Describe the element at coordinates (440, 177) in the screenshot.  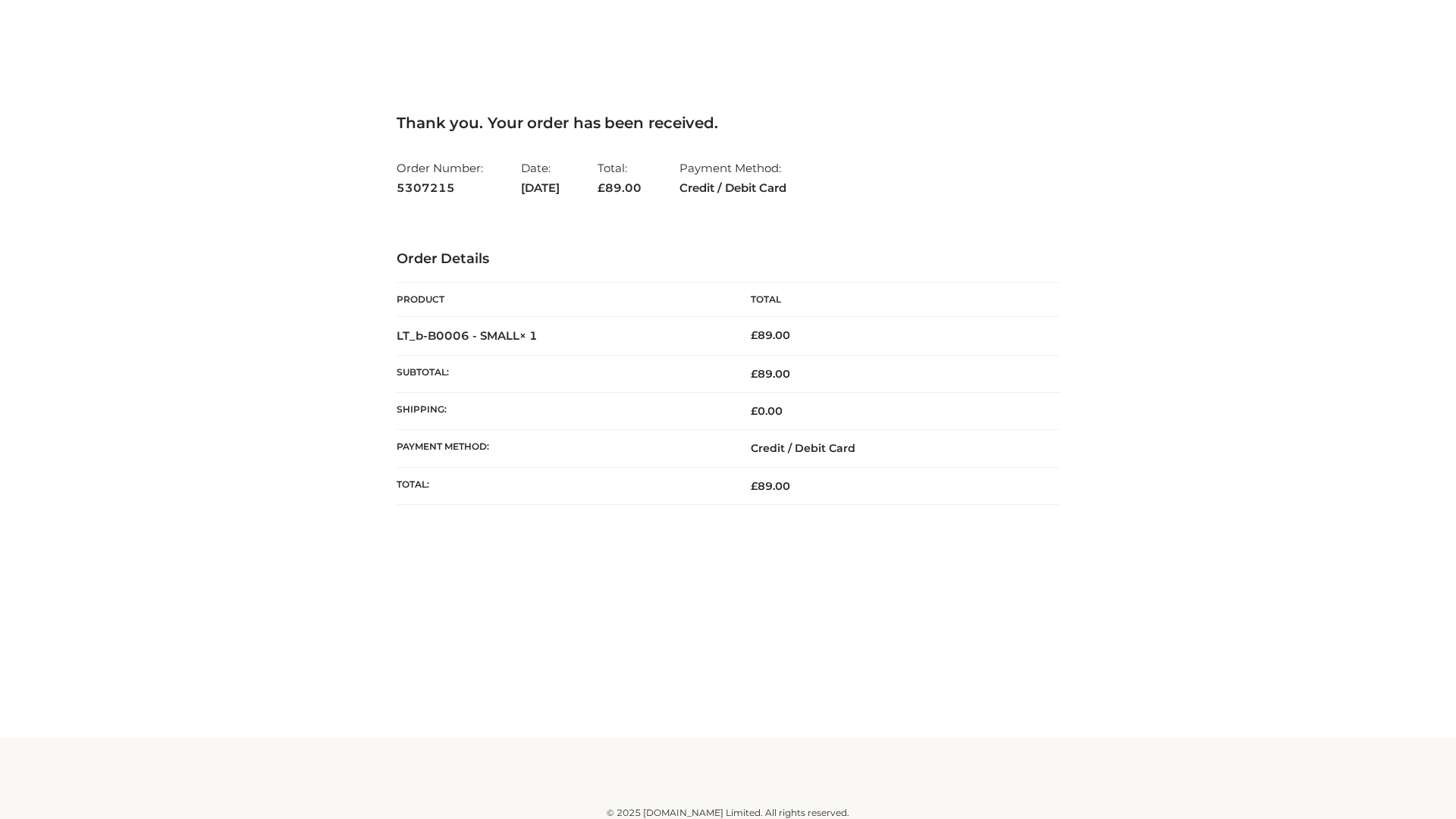
I see `li: Order Number:` at that location.